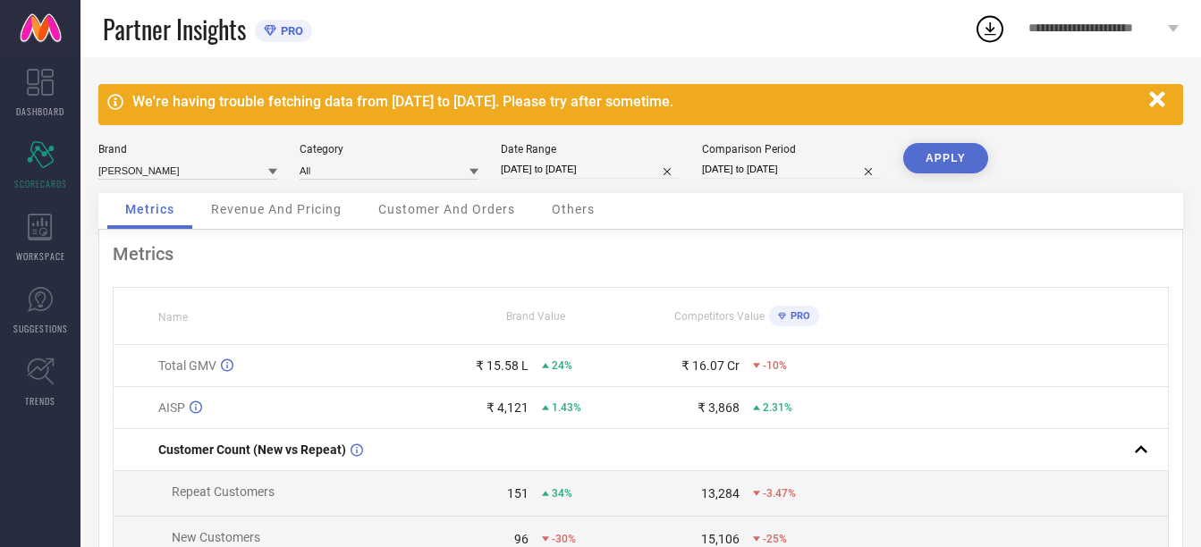  What do you see at coordinates (518, 494) in the screenshot?
I see `div: 151` at bounding box center [518, 494].